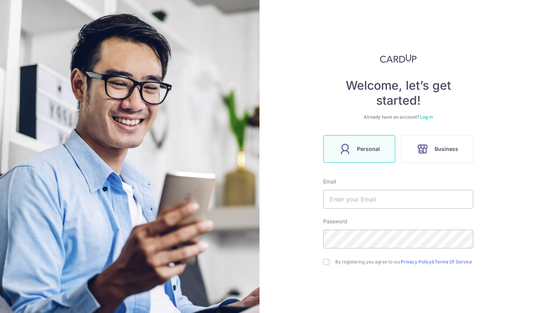  What do you see at coordinates (335, 221) in the screenshot?
I see `label: Password` at bounding box center [335, 221].